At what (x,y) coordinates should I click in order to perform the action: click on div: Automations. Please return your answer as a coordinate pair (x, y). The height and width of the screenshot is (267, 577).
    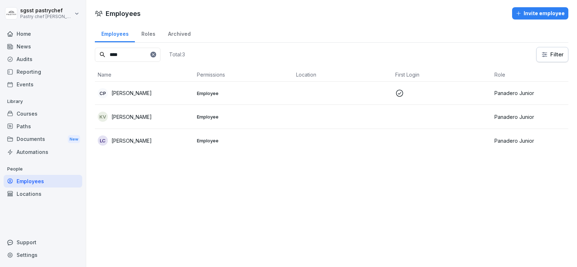
    Looking at the image, I should click on (43, 152).